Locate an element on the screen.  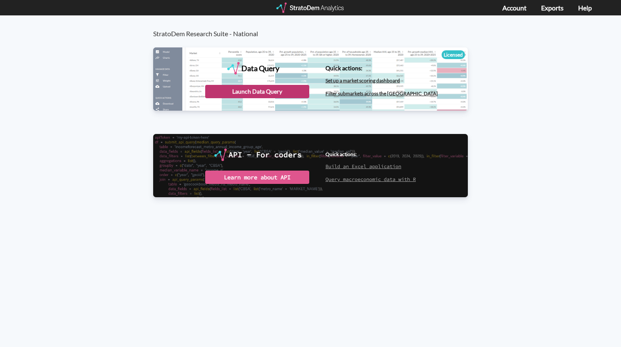
div: Learn more about API is located at coordinates (257, 177).